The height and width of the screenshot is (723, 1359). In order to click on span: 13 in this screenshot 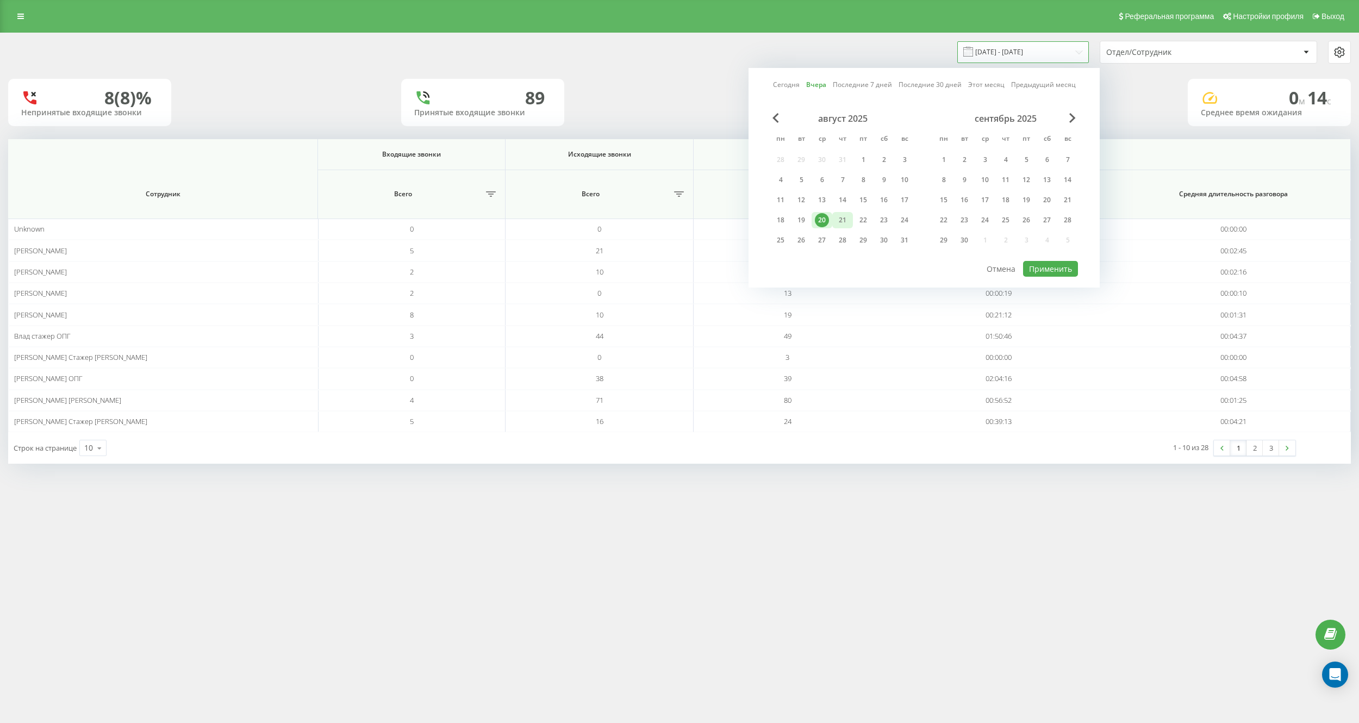, I will do `click(788, 293)`.